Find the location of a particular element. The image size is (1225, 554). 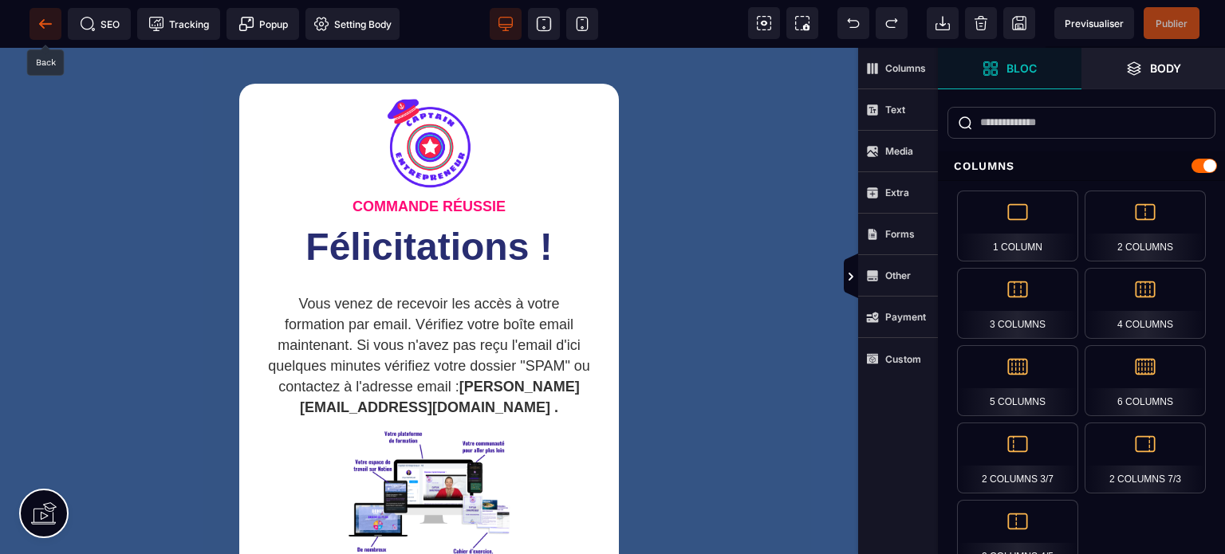

strong: Payment is located at coordinates (906, 317).